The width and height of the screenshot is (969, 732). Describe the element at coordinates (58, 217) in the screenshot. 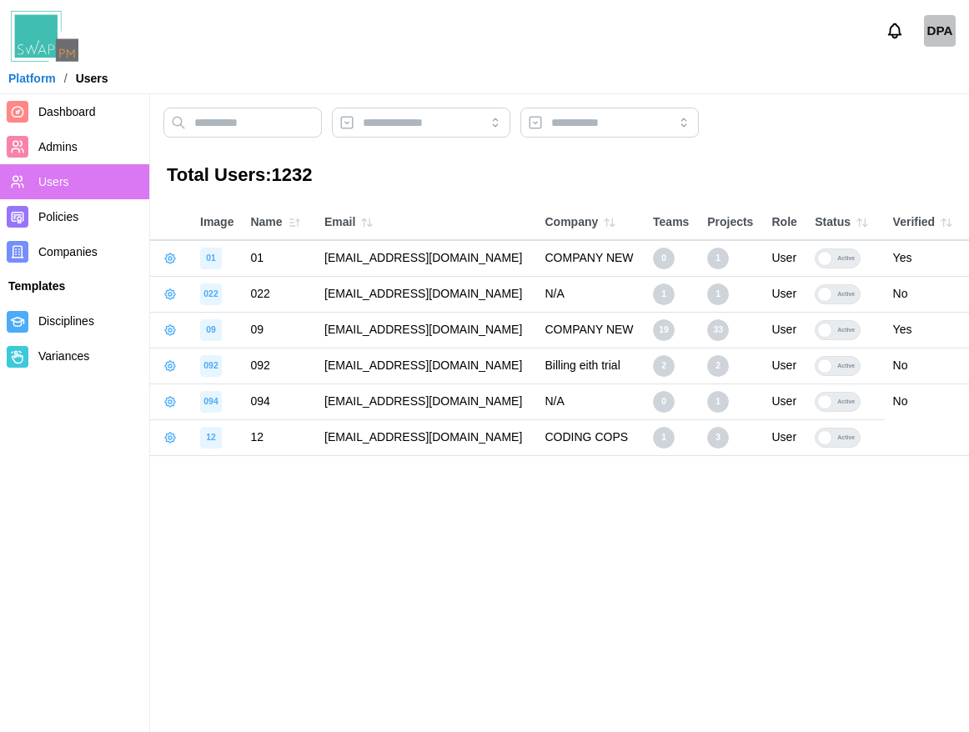

I see `span: Policies` at that location.